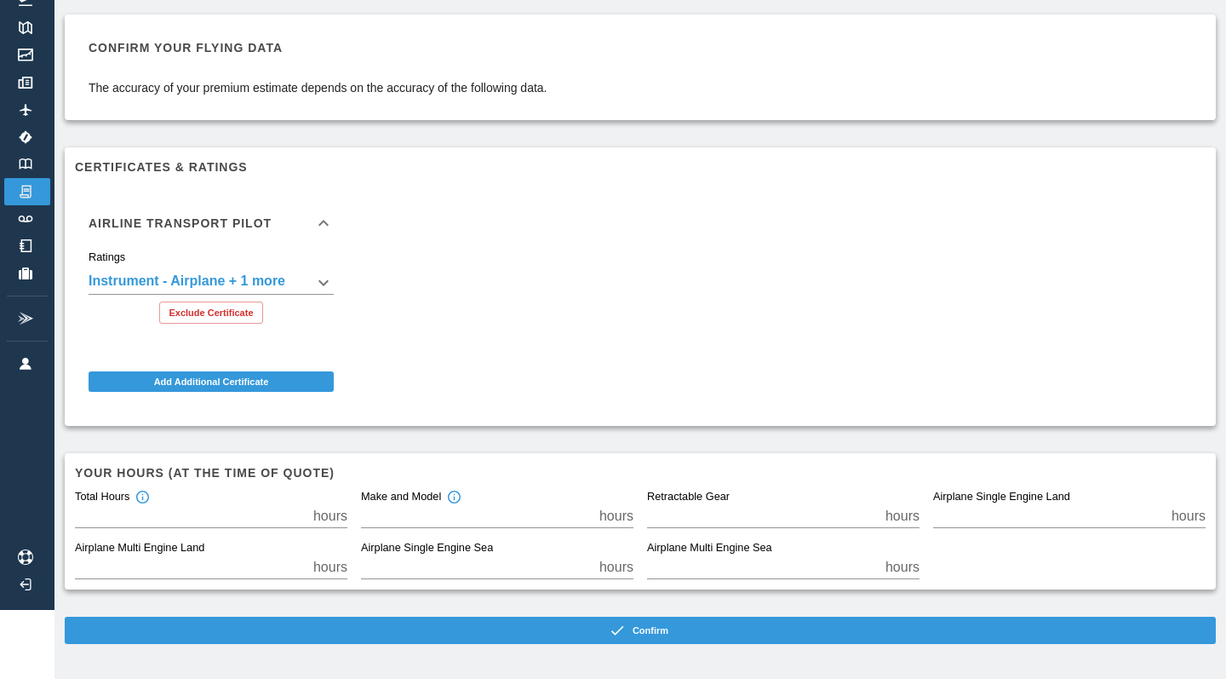 The image size is (1226, 679). Describe the element at coordinates (211, 283) in the screenshot. I see `div: Instrument - Airplane + 1 more` at that location.